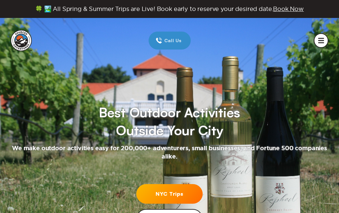 The image size is (339, 213). I want to click on a: NYC Trips, so click(169, 193).